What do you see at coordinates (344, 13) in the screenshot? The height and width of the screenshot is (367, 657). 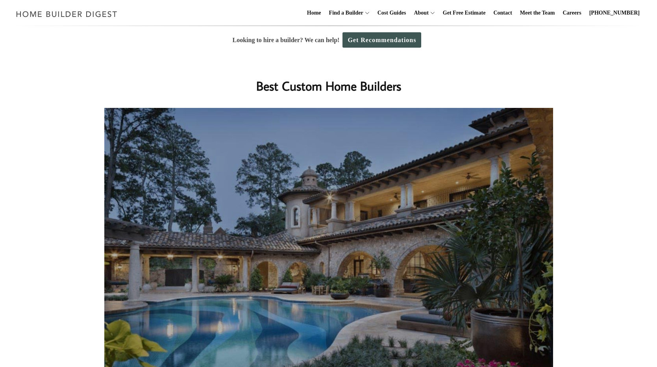 I see `a: Find a Builder` at bounding box center [344, 13].